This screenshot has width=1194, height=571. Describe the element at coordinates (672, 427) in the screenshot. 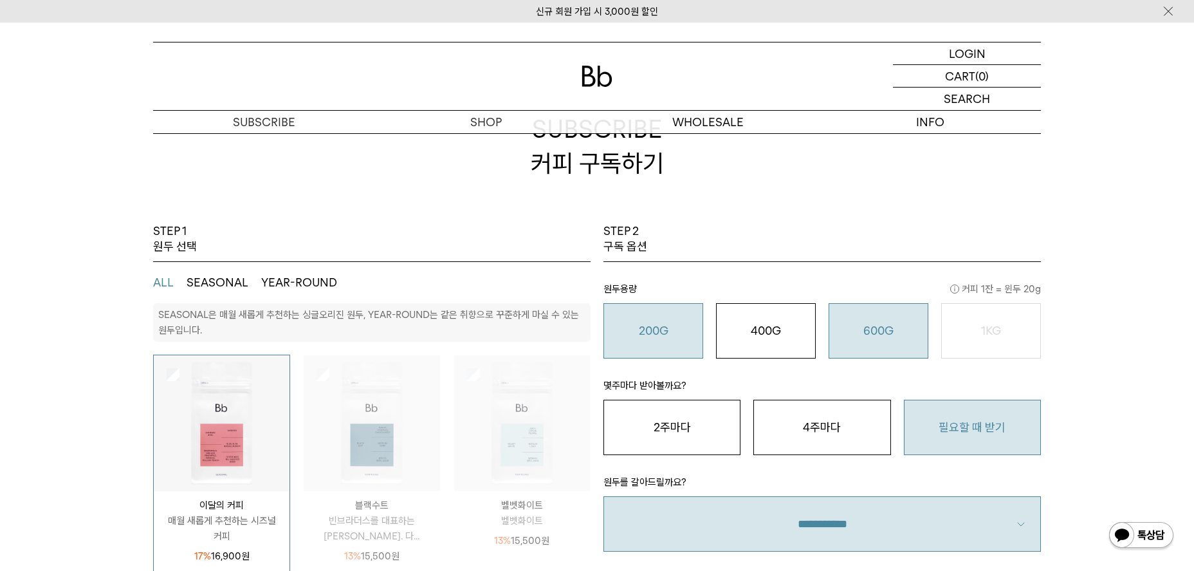

I see `button: 2주마다` at that location.